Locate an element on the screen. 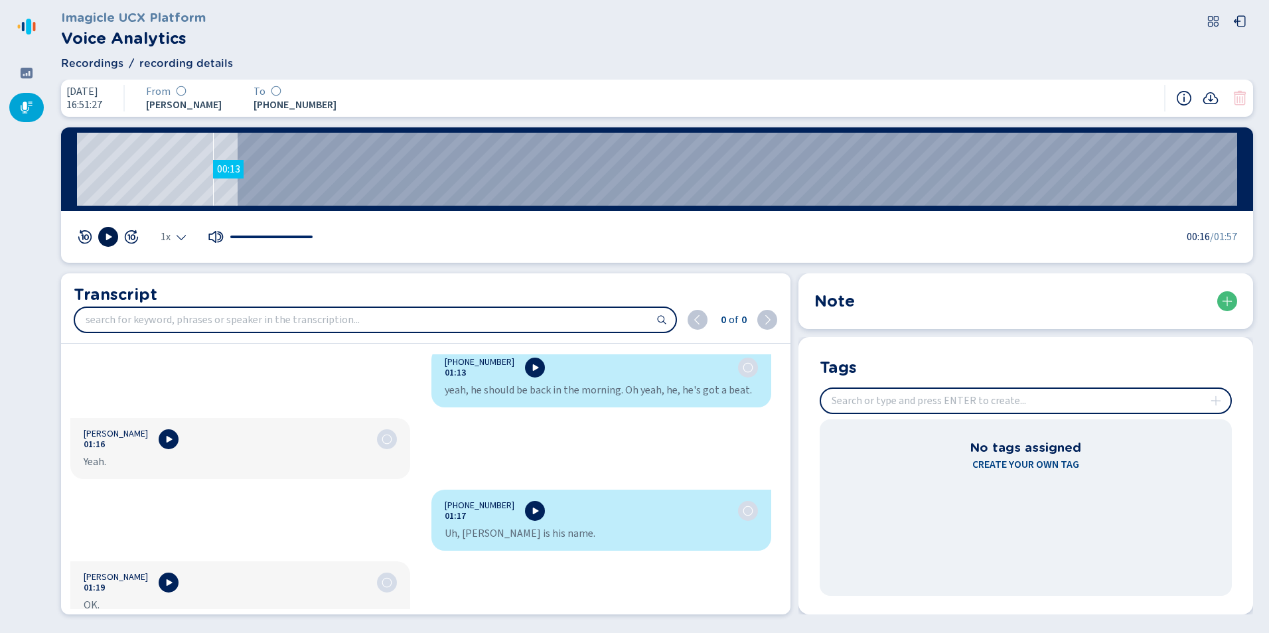  span: 01:13 is located at coordinates (455, 373).